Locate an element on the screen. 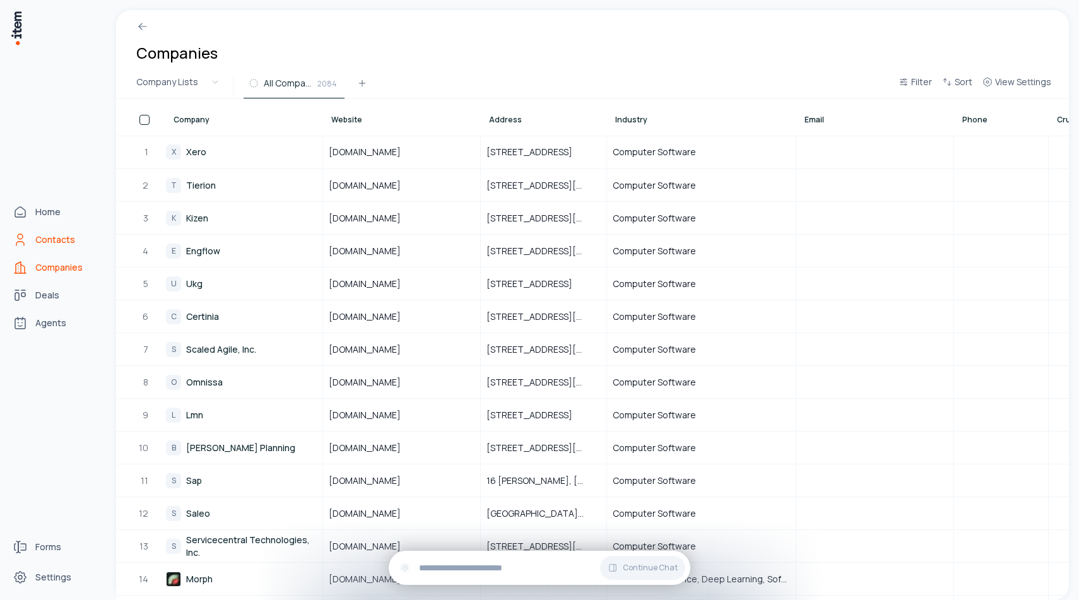  div: O is located at coordinates (174, 382).